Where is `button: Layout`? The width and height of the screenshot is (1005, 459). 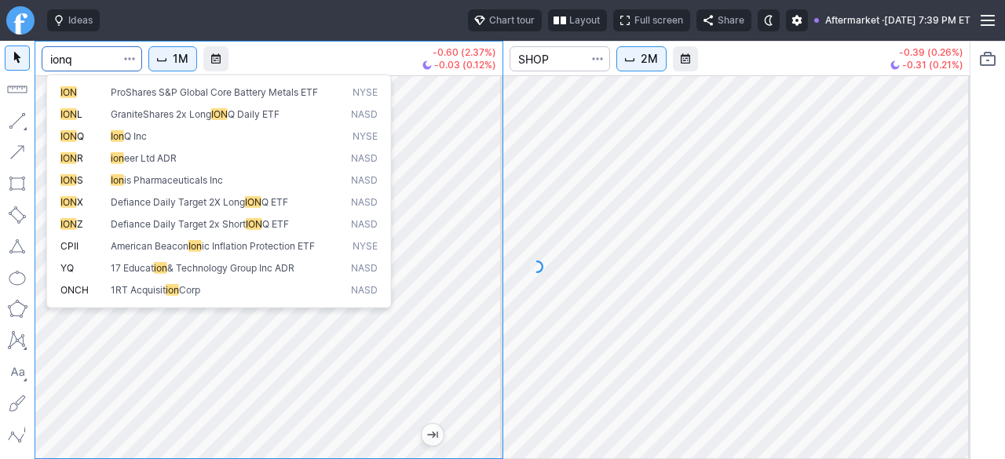
button: Layout is located at coordinates (577, 20).